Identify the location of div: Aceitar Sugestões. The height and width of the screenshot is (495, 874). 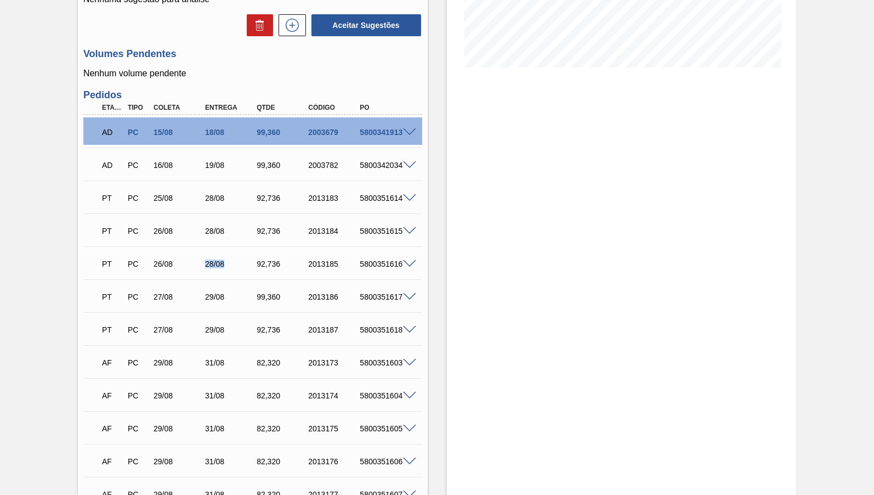
(364, 25).